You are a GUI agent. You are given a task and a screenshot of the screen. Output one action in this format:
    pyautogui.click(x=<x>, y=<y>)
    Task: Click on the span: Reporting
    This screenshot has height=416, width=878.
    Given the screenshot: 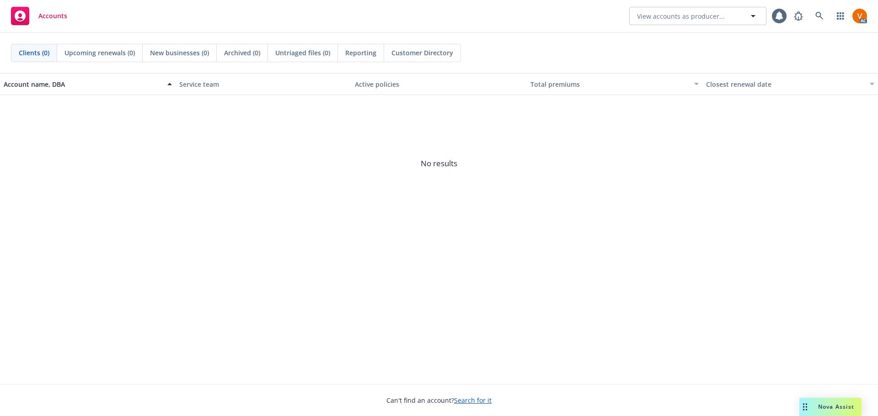 What is the action you would take?
    pyautogui.click(x=361, y=53)
    